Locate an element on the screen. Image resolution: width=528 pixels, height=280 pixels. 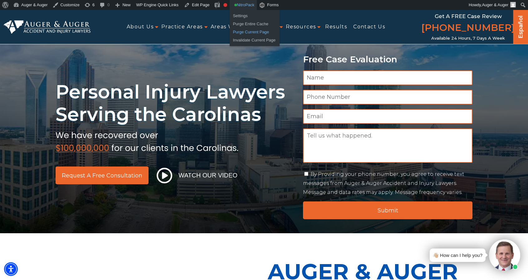
a: Español is located at coordinates (521, 26).